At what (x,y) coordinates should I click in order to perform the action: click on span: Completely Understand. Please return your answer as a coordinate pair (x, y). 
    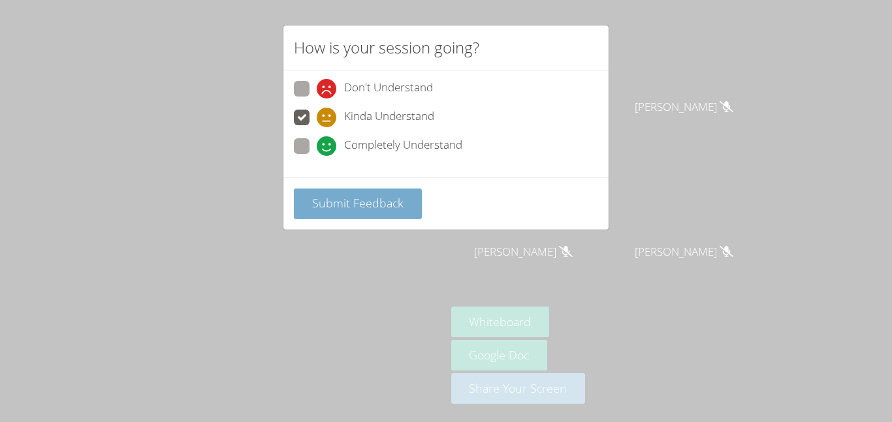
    Looking at the image, I should click on (403, 146).